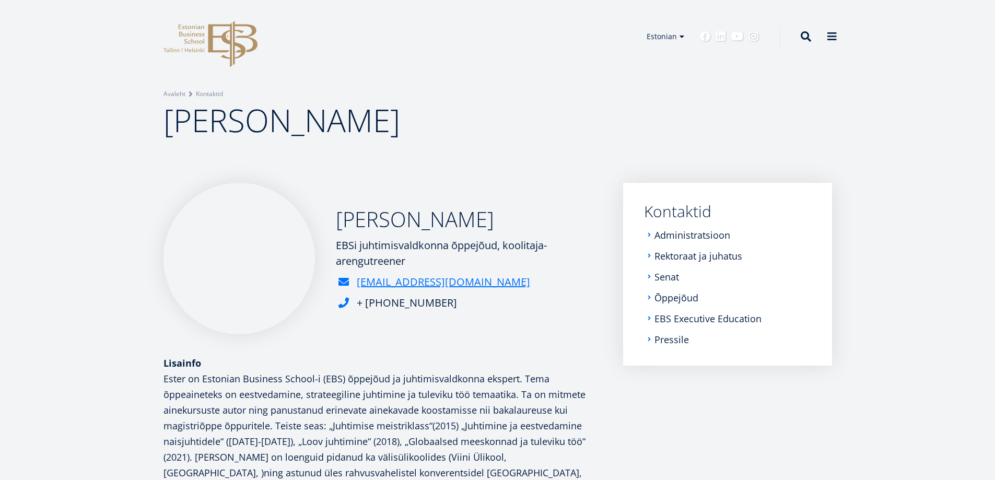 The image size is (995, 480). Describe the element at coordinates (698, 256) in the screenshot. I see `a: Rektoraat ja juhatus` at that location.